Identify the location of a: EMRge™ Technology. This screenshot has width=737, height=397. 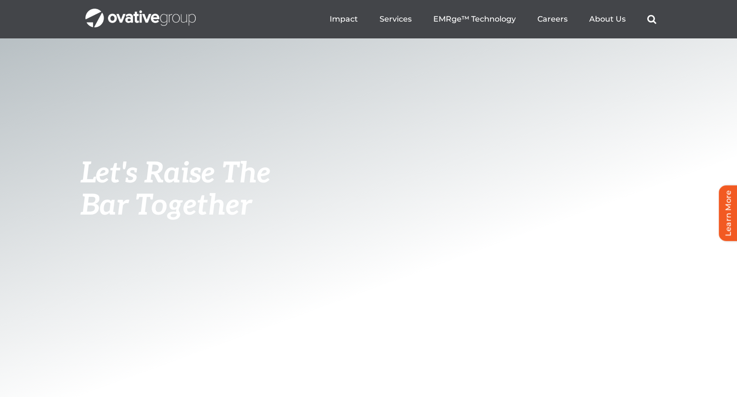
(474, 19).